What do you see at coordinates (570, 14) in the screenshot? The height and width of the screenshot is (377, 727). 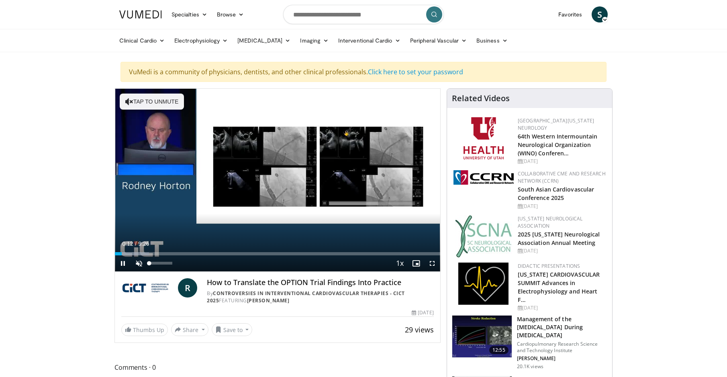 I see `a: Favorites` at bounding box center [570, 14].